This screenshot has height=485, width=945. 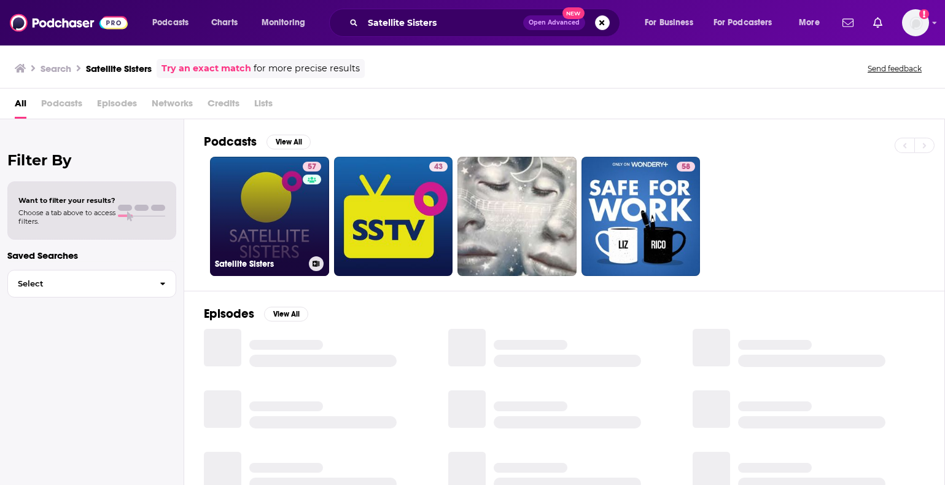 I want to click on span: Monitoring, so click(x=283, y=23).